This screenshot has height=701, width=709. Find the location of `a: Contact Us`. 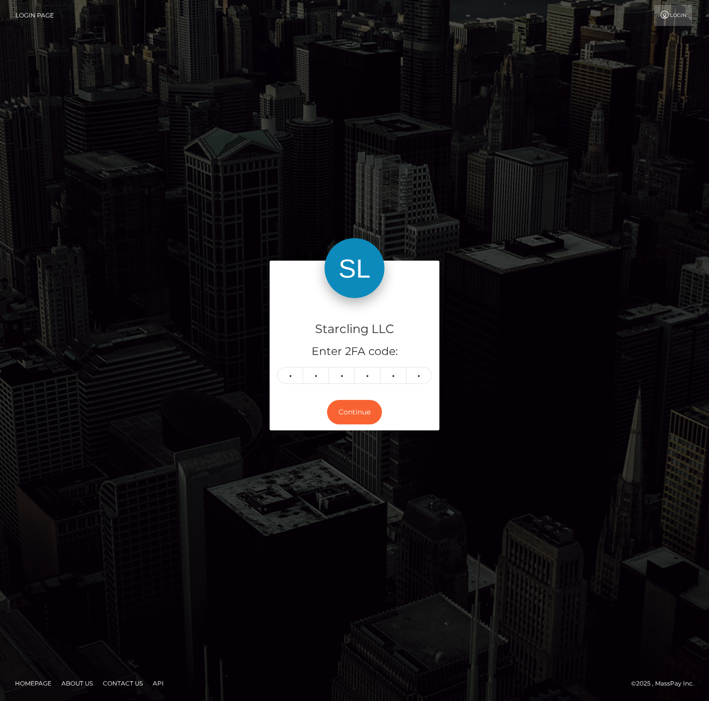

a: Contact Us is located at coordinates (123, 683).